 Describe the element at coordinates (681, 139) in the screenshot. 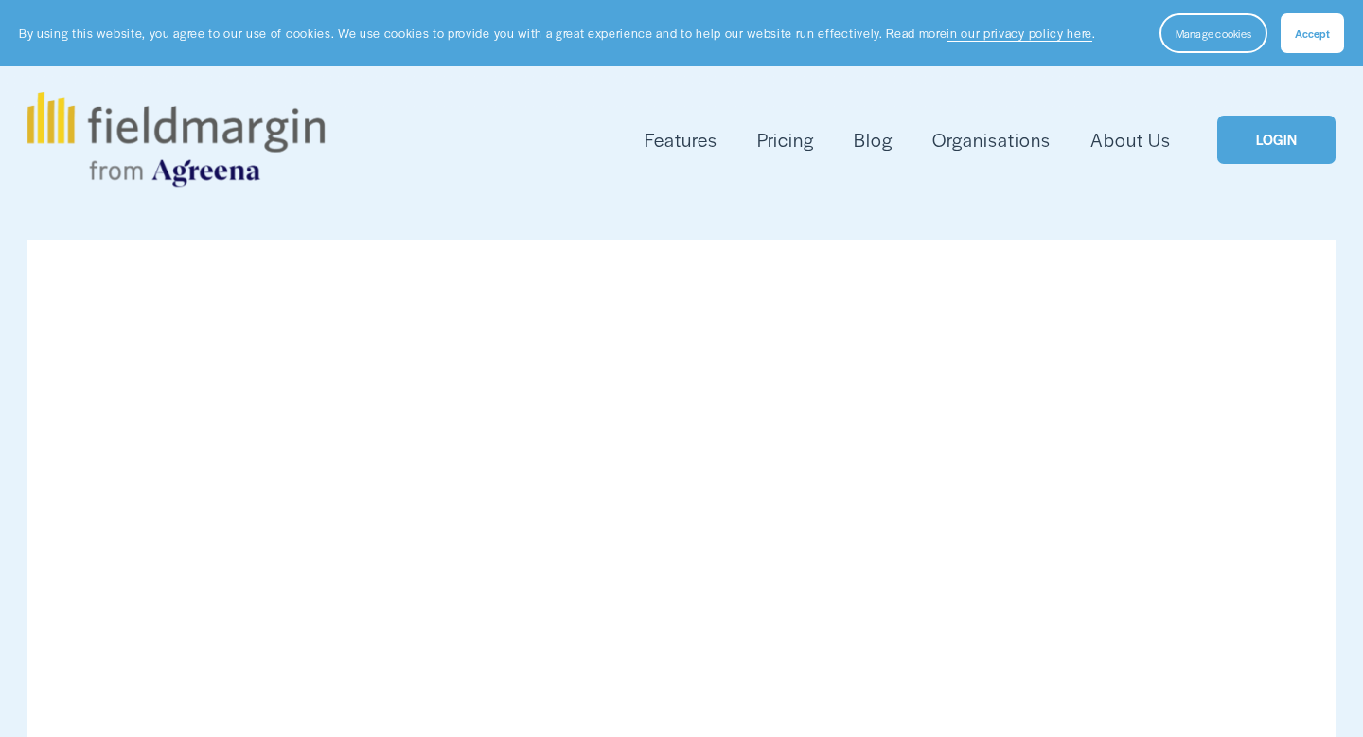

I see `span: Features` at that location.